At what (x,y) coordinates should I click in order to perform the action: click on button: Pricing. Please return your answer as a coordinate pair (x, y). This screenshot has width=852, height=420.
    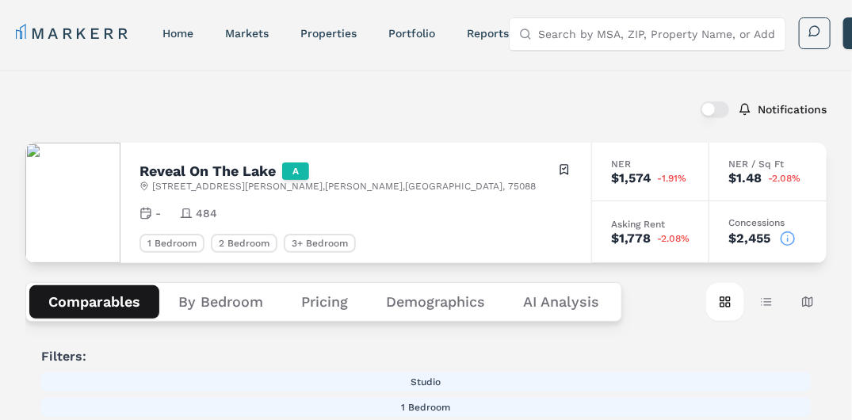
    Looking at the image, I should click on (324, 302).